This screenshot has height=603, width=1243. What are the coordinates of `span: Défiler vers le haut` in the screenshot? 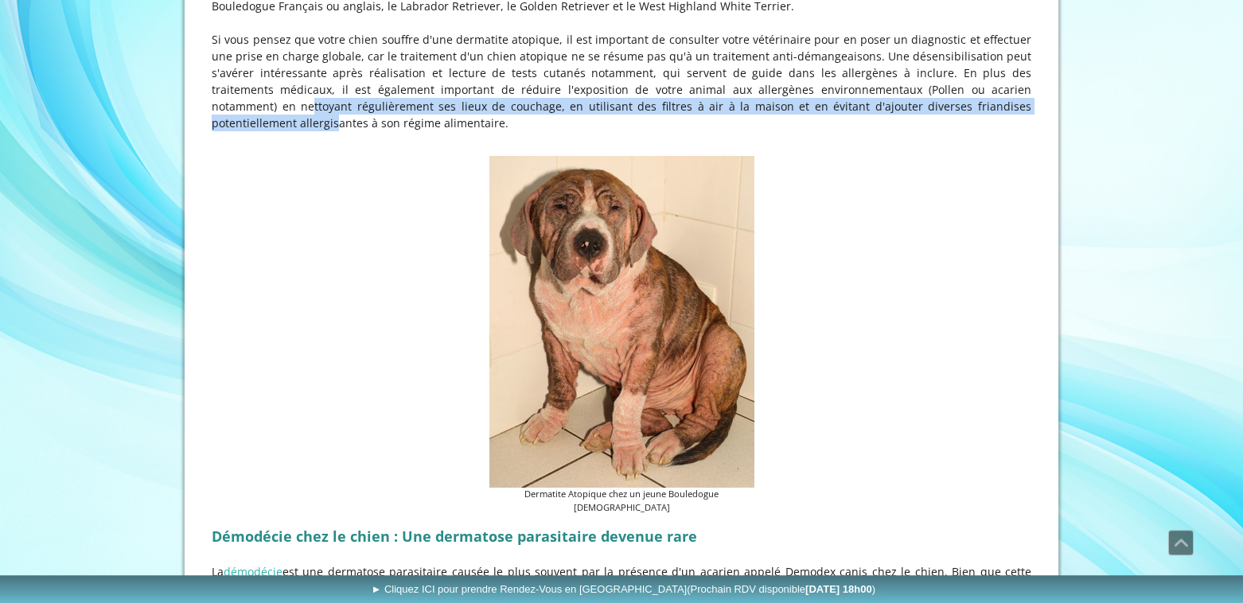 It's located at (1181, 543).